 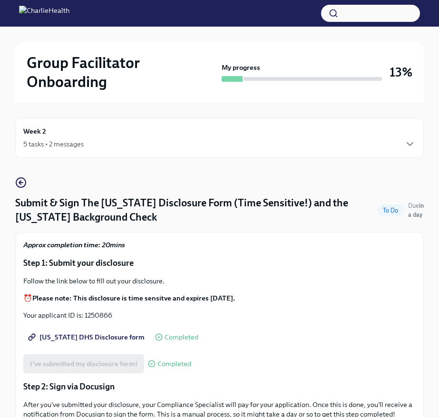 I want to click on p: Step 1: Submit your disclosure, so click(x=219, y=263).